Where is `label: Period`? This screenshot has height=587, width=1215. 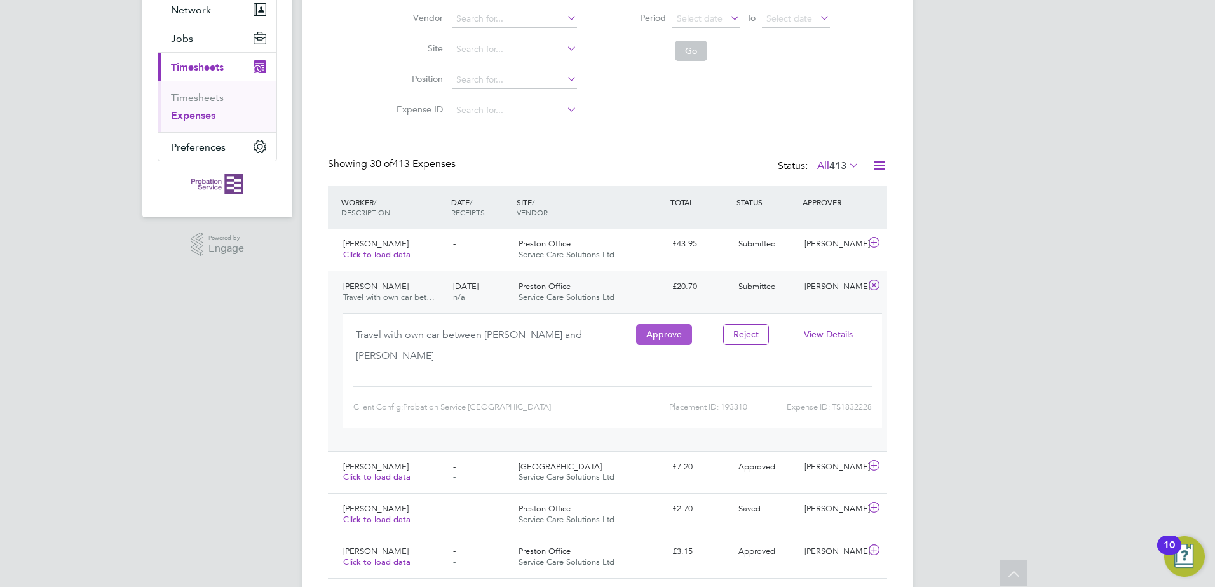 label: Period is located at coordinates (637, 18).